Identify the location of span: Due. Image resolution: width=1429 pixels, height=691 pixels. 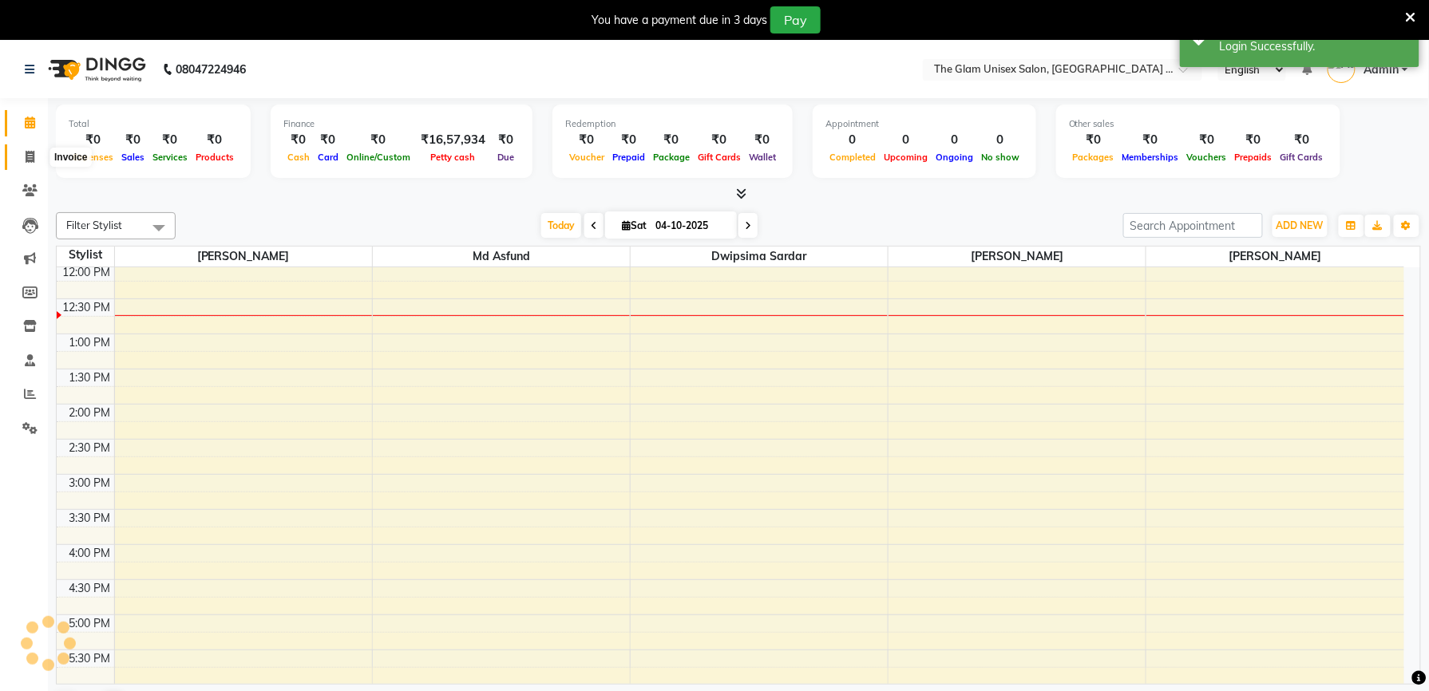
(505, 157).